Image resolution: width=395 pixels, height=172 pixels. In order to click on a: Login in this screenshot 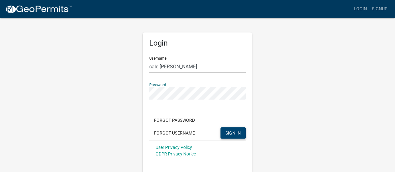, I will do `click(360, 9)`.